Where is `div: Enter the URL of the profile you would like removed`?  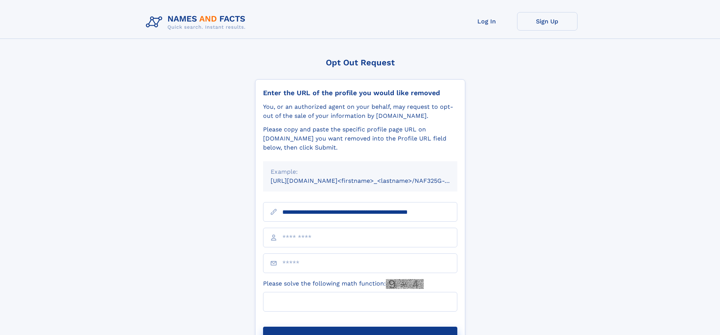 div: Enter the URL of the profile you would like removed is located at coordinates (360, 93).